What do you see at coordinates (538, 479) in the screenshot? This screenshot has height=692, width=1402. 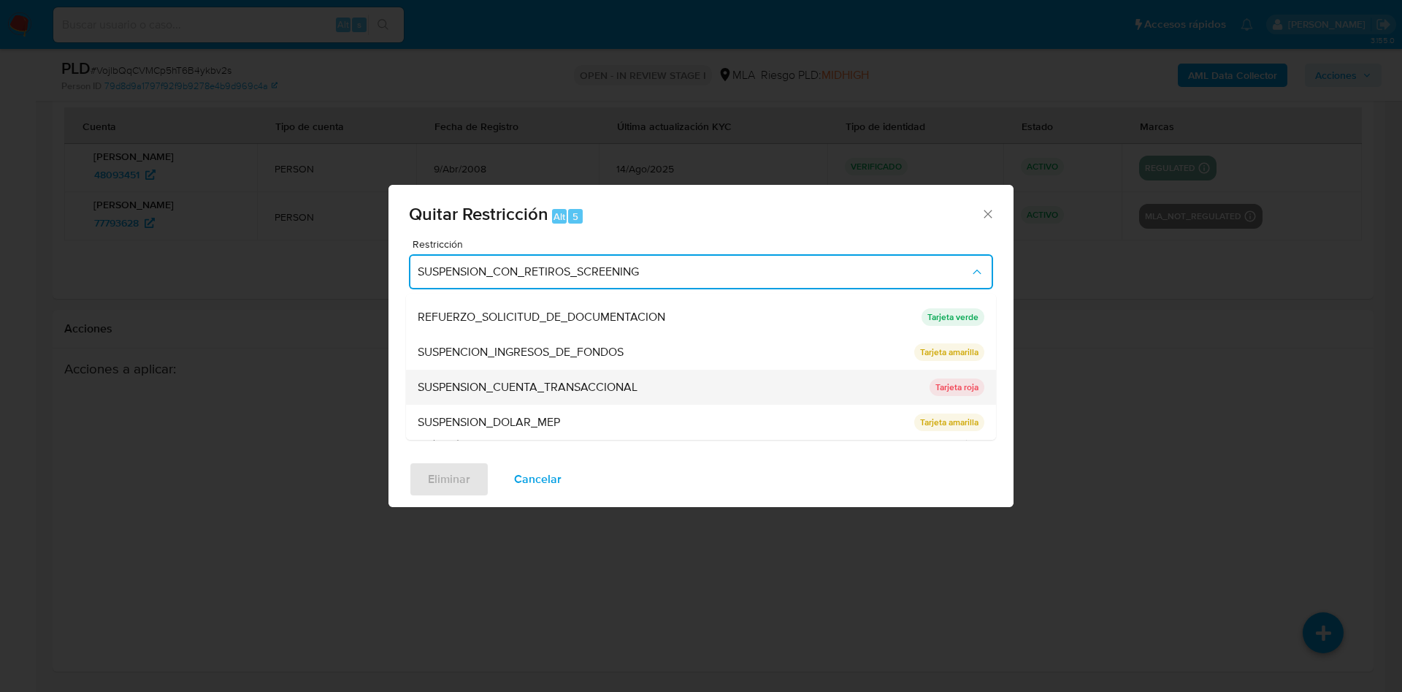 I see `span: Cancelar` at bounding box center [538, 479].